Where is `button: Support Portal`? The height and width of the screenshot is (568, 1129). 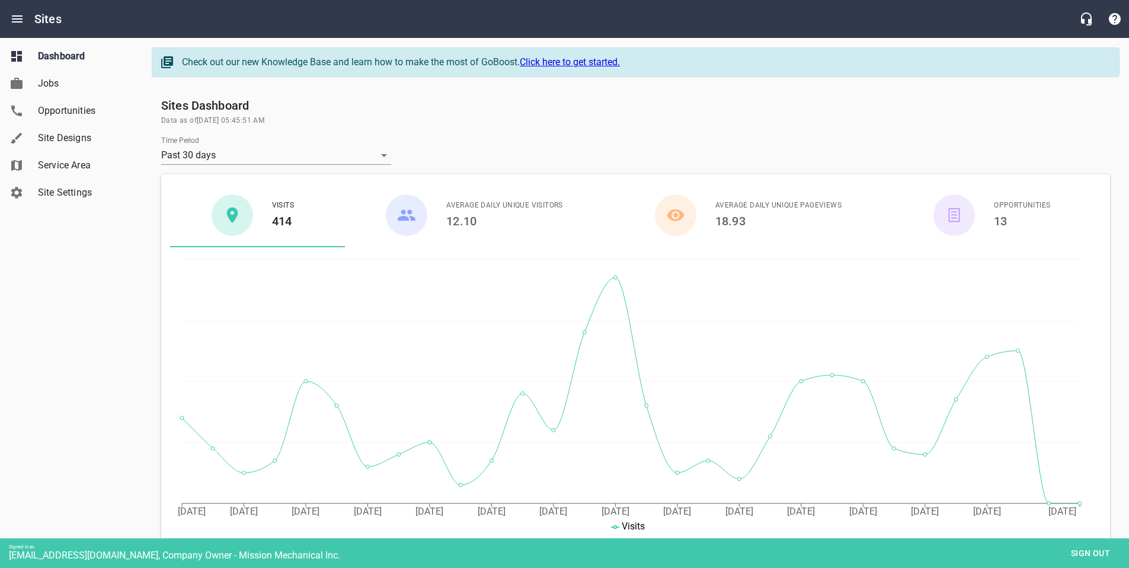
button: Support Portal is located at coordinates (1115, 19).